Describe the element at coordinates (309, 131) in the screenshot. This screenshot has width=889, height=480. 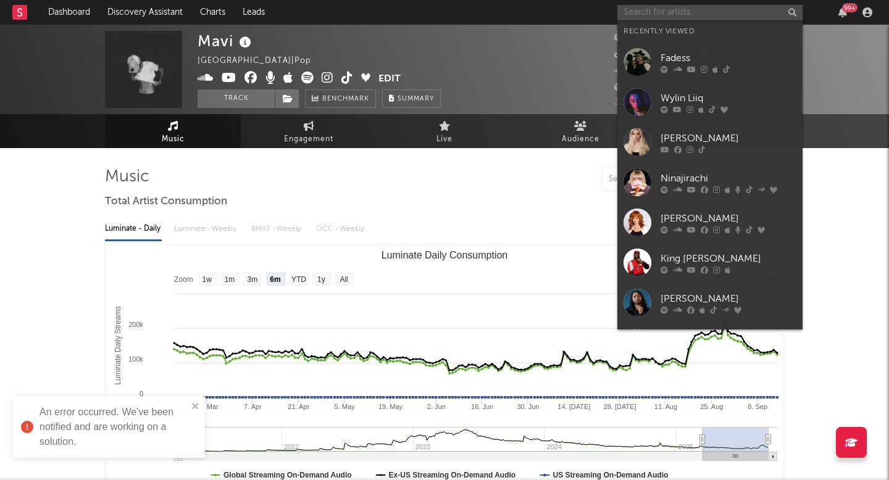
I see `a: Engagement` at that location.